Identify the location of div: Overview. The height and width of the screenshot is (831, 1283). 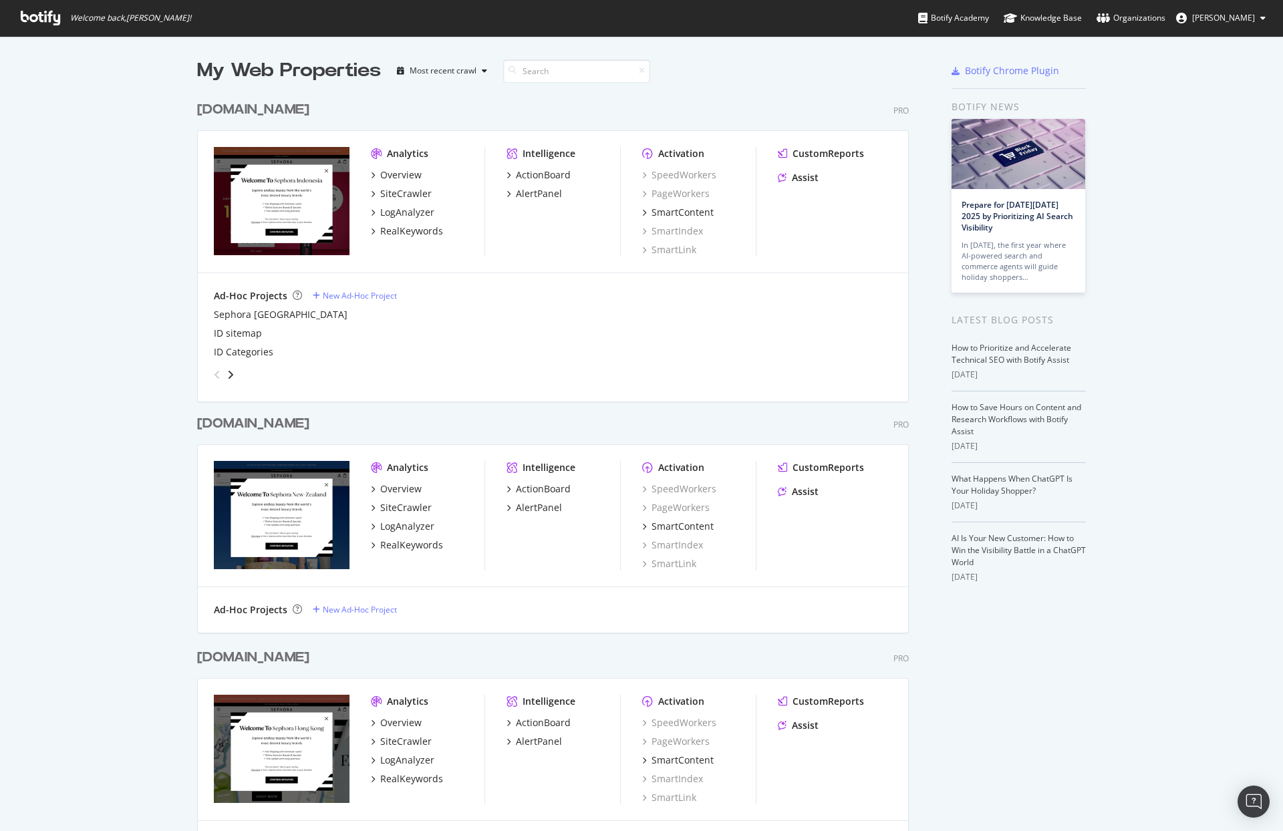
(401, 723).